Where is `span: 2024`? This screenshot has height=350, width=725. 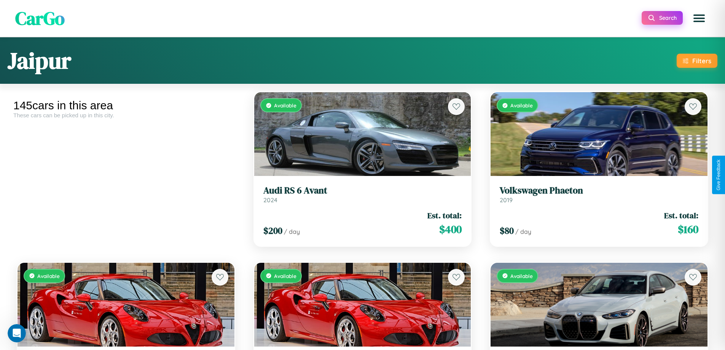 span: 2024 is located at coordinates (270, 200).